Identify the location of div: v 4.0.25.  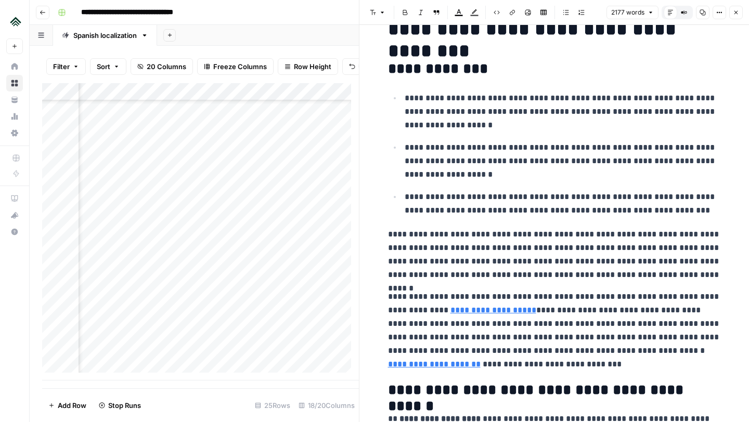
(40, 21).